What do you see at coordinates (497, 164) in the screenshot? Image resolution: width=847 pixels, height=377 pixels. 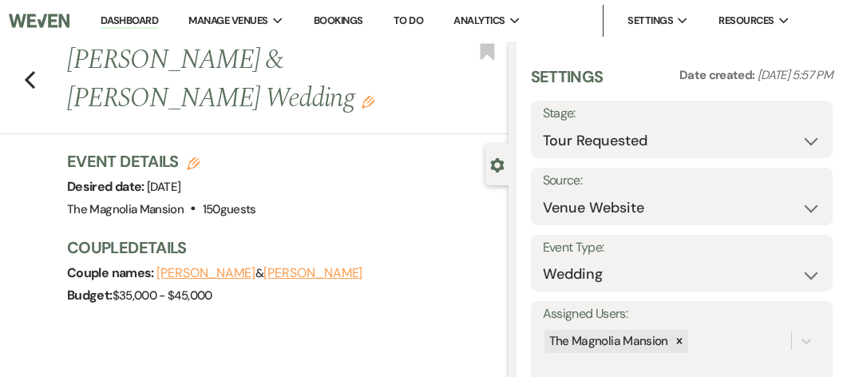 I see `button: Close lead details` at bounding box center [497, 164].